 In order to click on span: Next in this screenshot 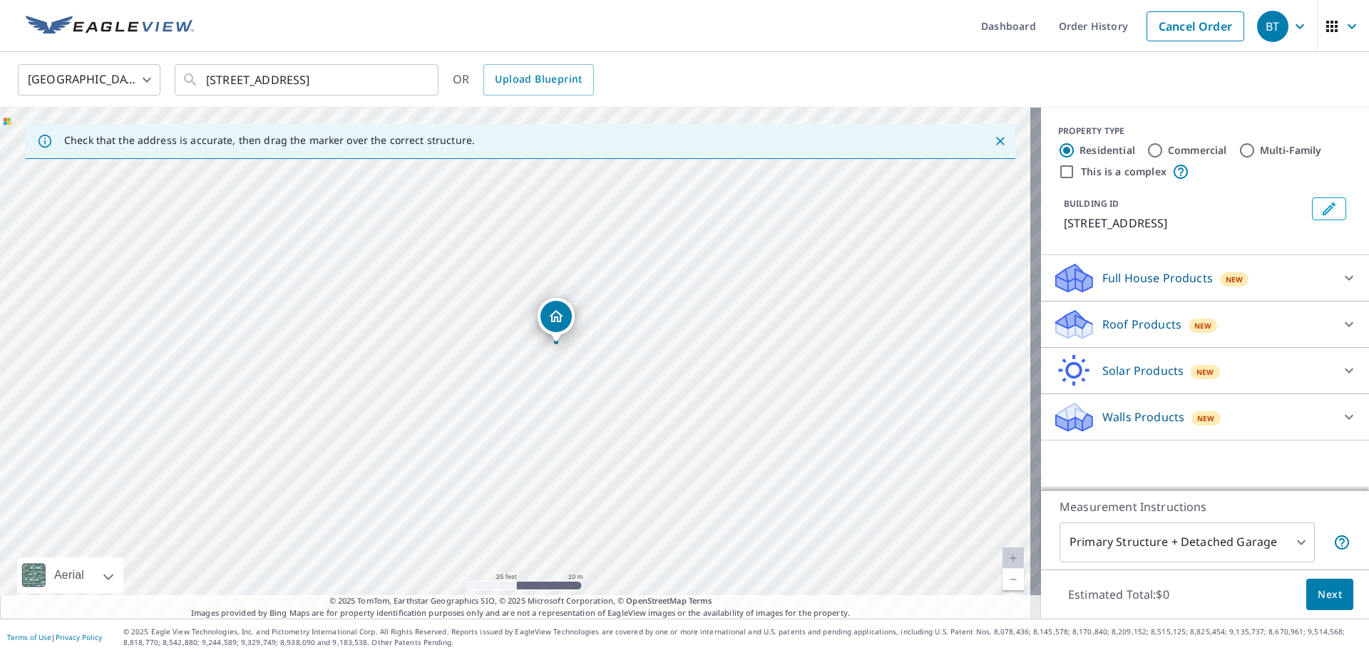, I will do `click(1330, 595)`.